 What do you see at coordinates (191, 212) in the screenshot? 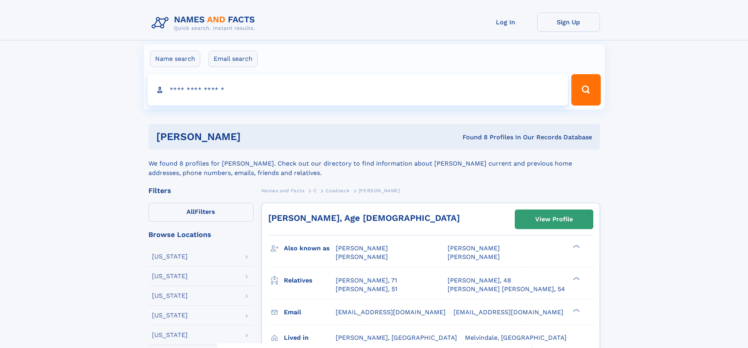
I see `span: All` at bounding box center [191, 212].